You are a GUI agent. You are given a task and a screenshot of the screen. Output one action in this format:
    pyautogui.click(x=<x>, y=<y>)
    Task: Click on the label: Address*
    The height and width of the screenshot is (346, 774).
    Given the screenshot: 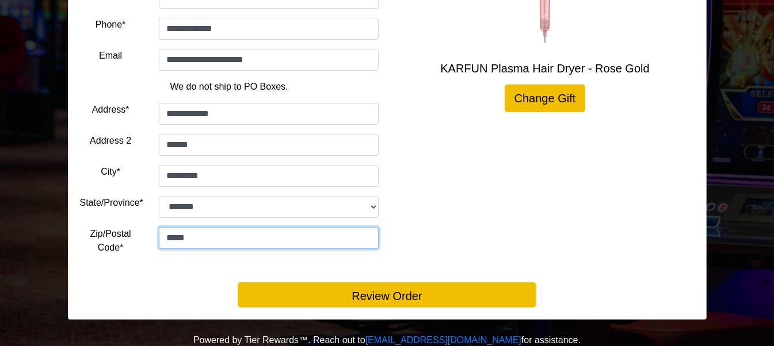 What is the action you would take?
    pyautogui.click(x=110, y=110)
    